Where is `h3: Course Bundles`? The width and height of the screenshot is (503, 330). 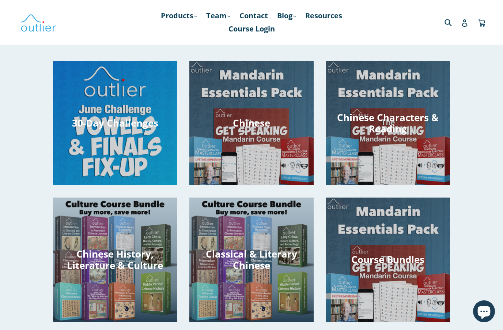
h3: Course Bundles is located at coordinates (388, 259).